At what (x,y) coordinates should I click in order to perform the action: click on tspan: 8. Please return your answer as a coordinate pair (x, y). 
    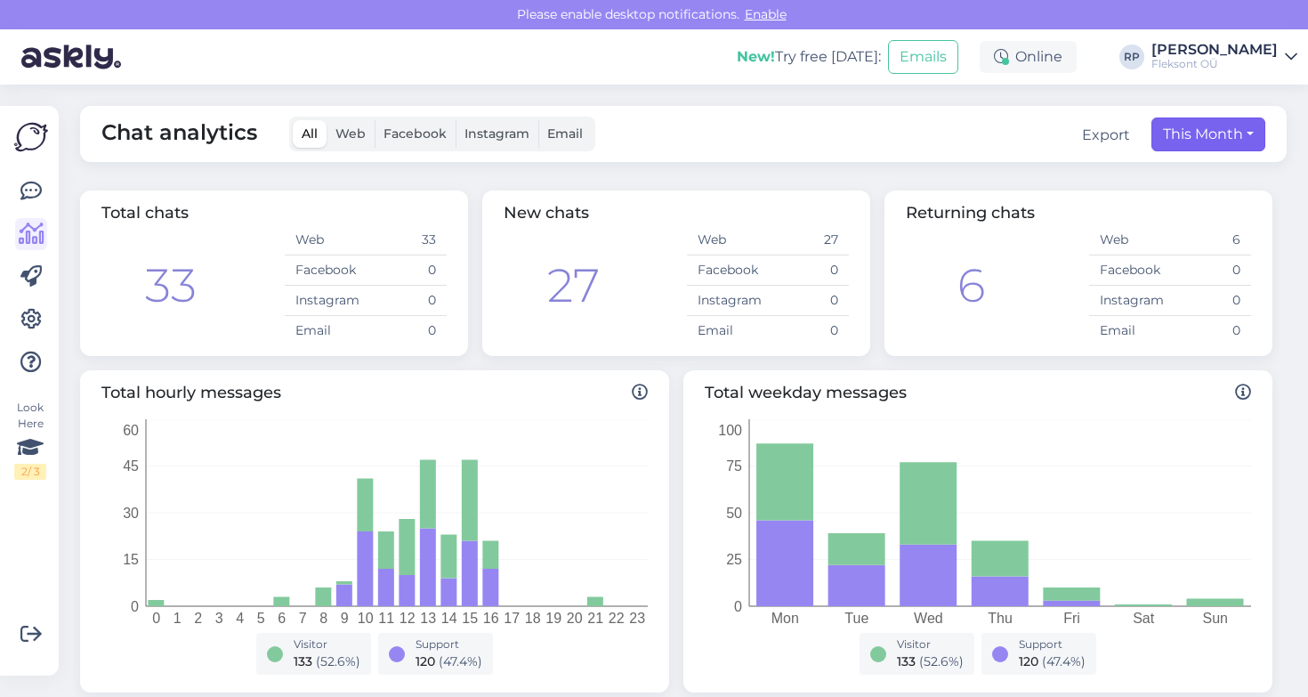
    Looking at the image, I should click on (323, 618).